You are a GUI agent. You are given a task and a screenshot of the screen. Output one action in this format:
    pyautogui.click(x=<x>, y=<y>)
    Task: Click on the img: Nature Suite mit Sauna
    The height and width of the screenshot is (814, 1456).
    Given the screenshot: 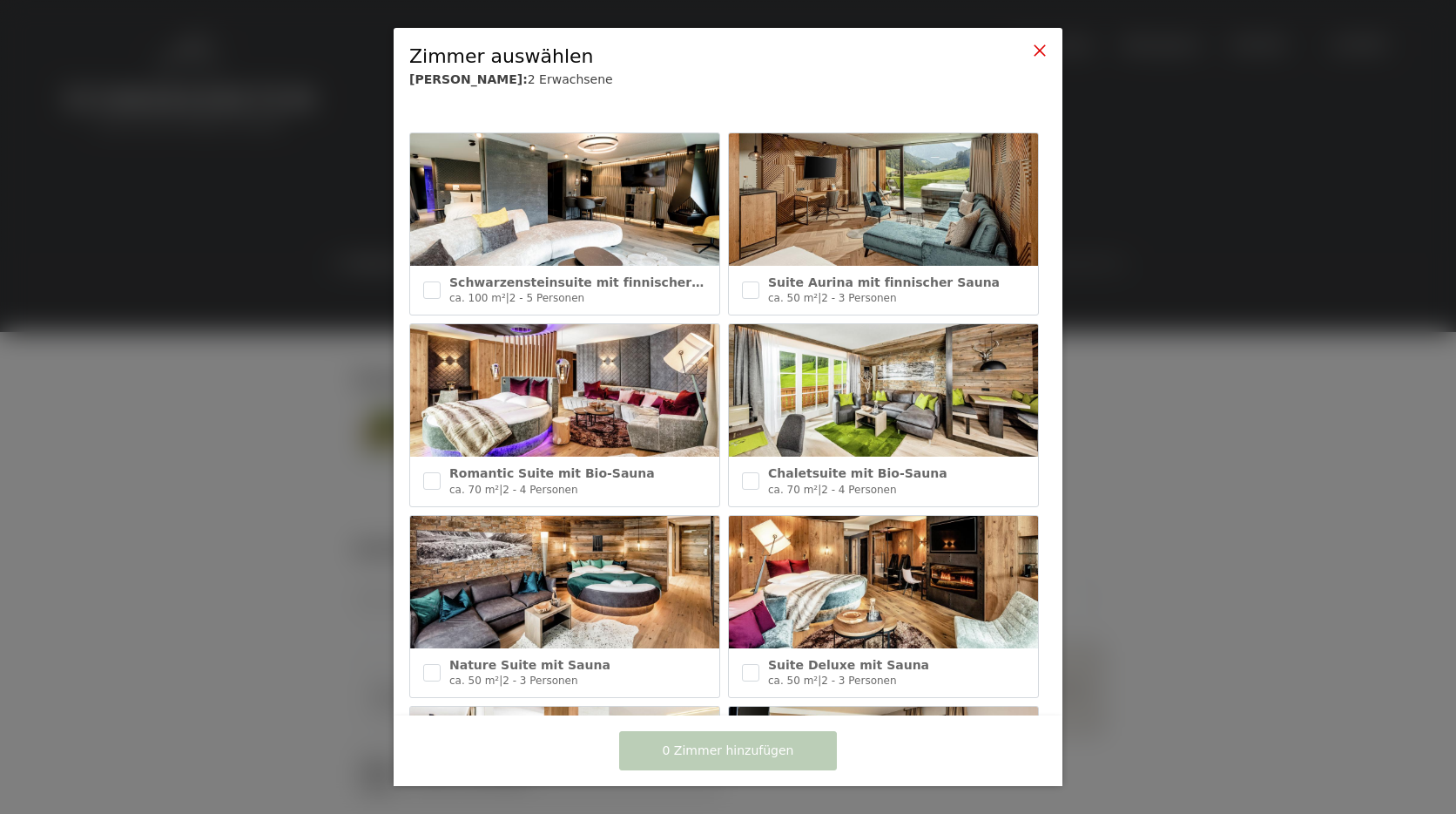 What is the action you would take?
    pyautogui.click(x=564, y=582)
    